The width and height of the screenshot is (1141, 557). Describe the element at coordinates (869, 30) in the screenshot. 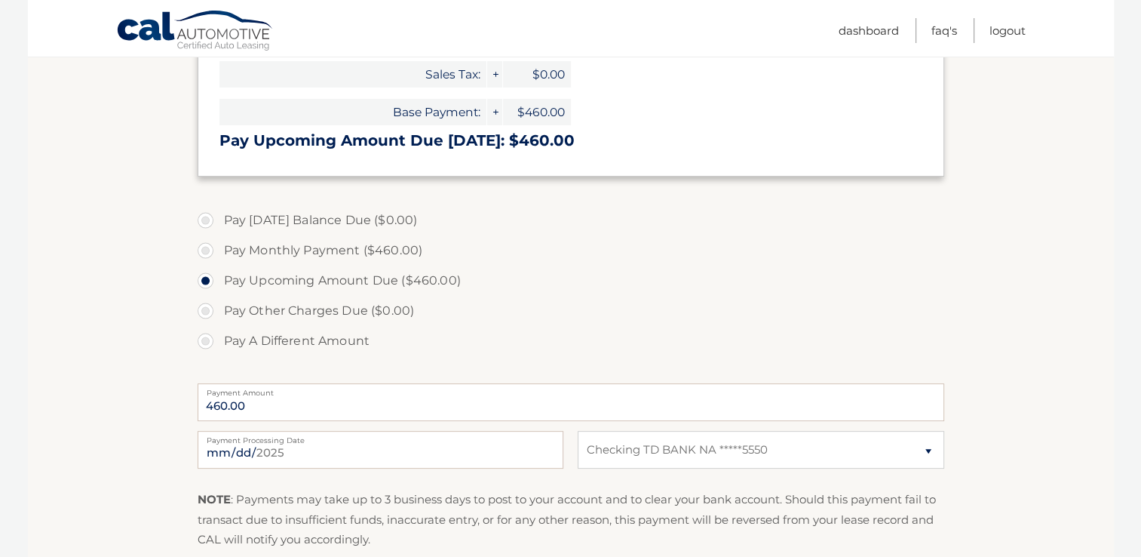

I see `a: Dashboard` at that location.